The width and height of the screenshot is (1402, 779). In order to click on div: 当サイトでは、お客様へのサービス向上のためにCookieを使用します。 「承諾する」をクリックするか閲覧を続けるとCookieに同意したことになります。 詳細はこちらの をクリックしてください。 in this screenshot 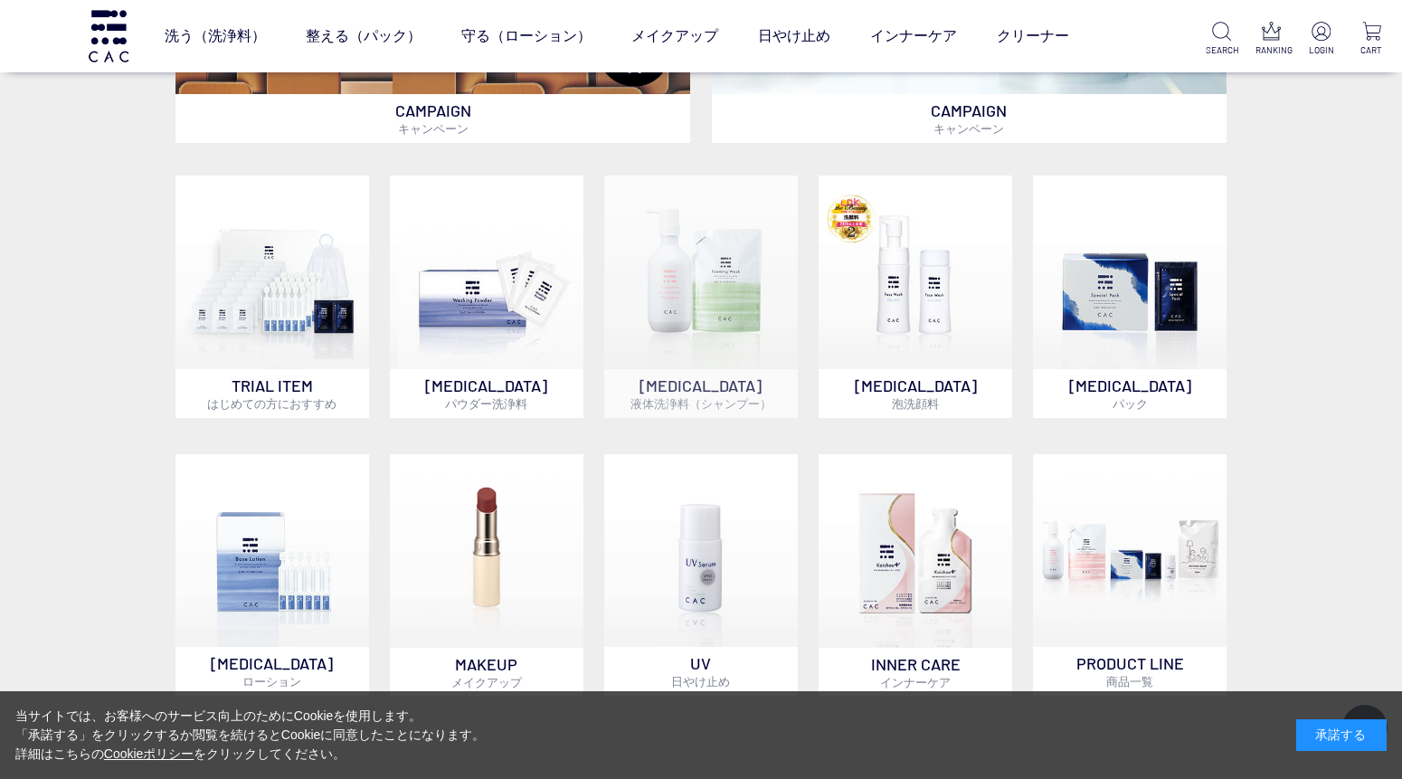, I will do `click(251, 734)`.